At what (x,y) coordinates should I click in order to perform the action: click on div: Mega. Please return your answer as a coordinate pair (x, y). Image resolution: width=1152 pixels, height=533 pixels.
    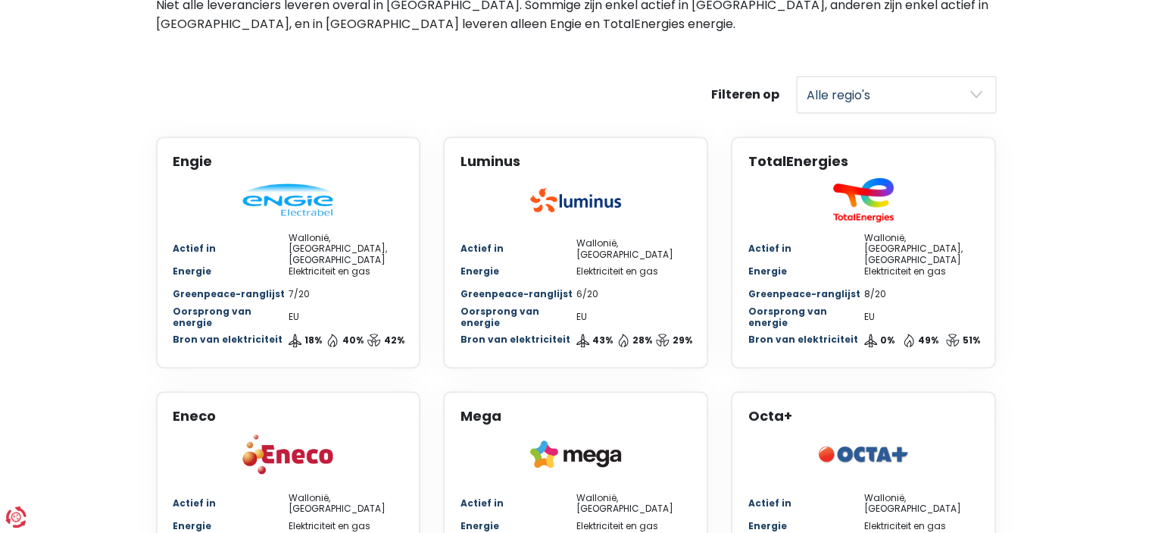
    Looking at the image, I should click on (576, 416).